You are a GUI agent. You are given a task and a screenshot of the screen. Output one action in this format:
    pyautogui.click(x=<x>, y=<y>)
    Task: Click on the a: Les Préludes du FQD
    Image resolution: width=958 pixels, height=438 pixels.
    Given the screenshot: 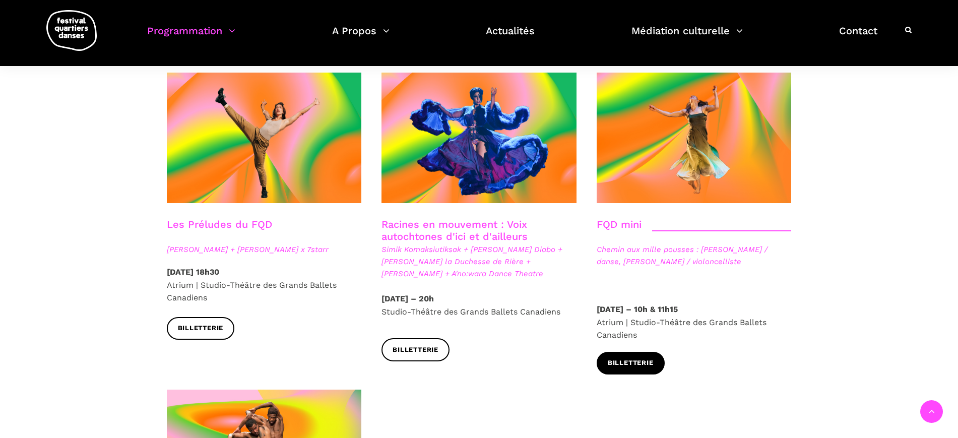 What is the action you would take?
    pyautogui.click(x=219, y=224)
    